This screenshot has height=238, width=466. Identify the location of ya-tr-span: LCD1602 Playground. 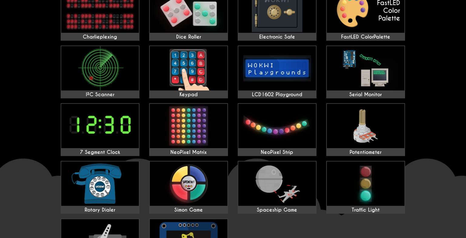
(277, 94).